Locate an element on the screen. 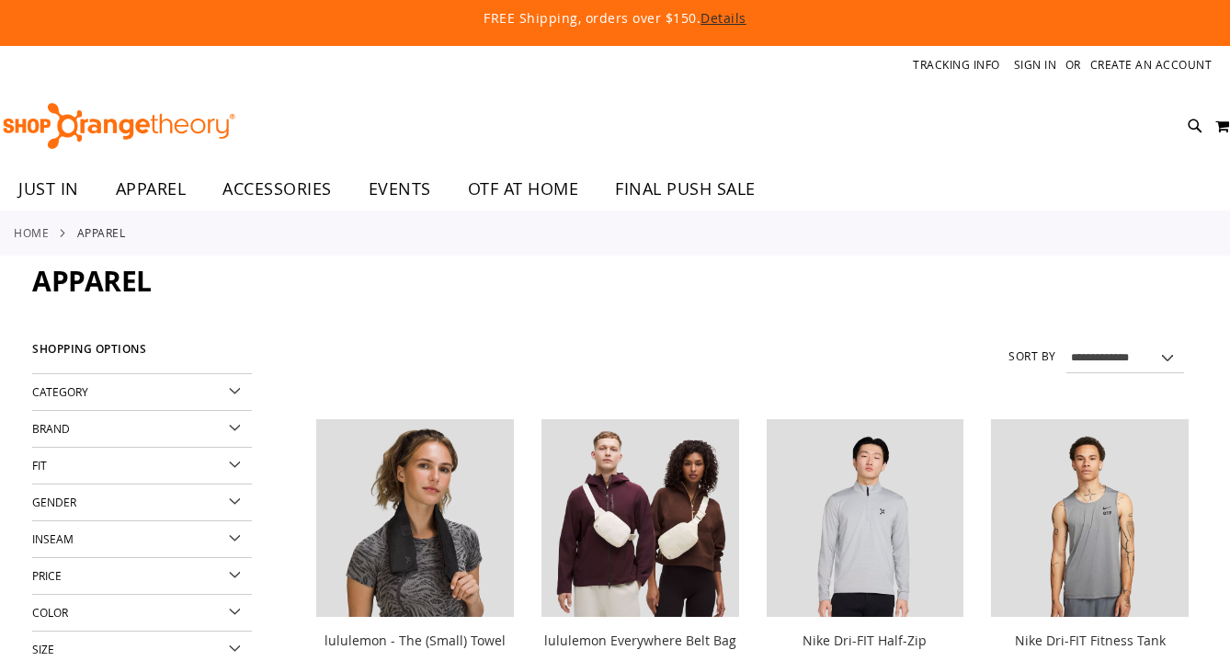 The width and height of the screenshot is (1230, 661). a: FINAL PUSH SALE is located at coordinates (685, 189).